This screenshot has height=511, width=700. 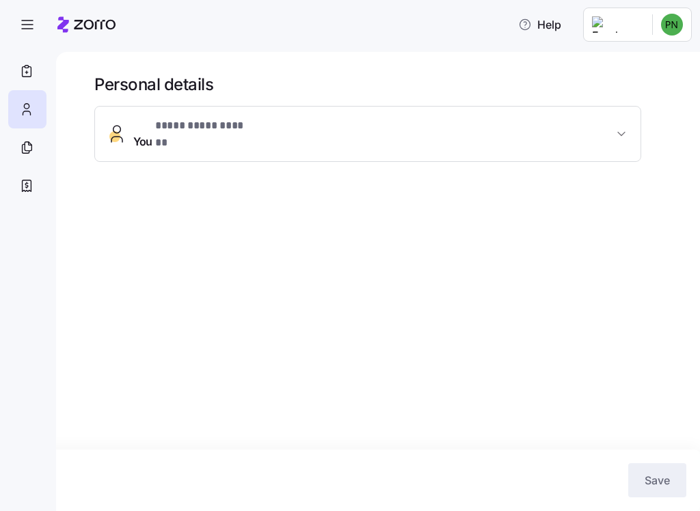 I want to click on span: Save, so click(x=657, y=480).